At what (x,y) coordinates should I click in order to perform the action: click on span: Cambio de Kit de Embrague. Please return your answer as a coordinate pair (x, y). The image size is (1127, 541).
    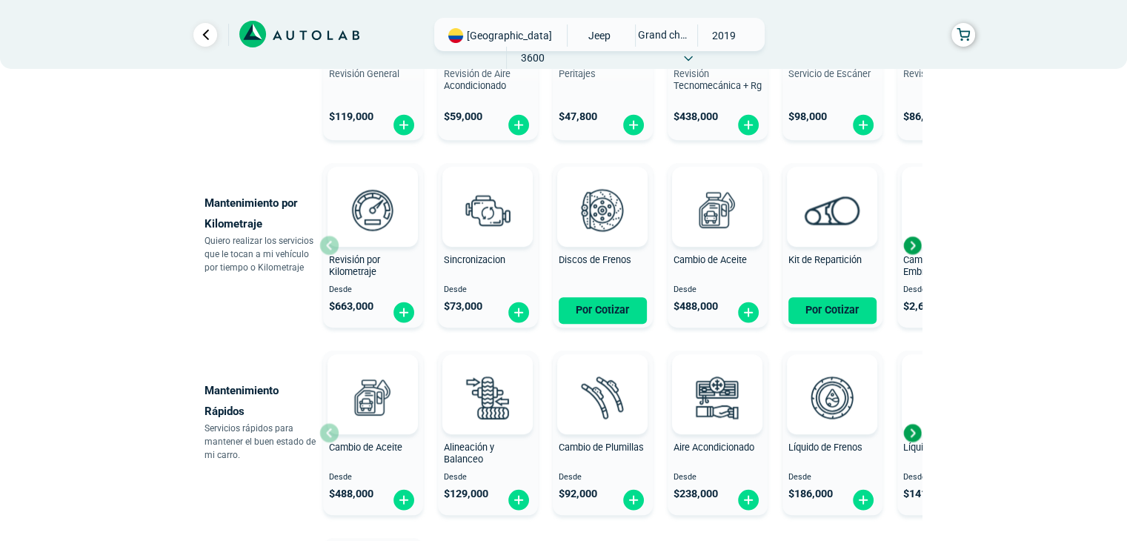
    Looking at the image, I should click on (938, 266).